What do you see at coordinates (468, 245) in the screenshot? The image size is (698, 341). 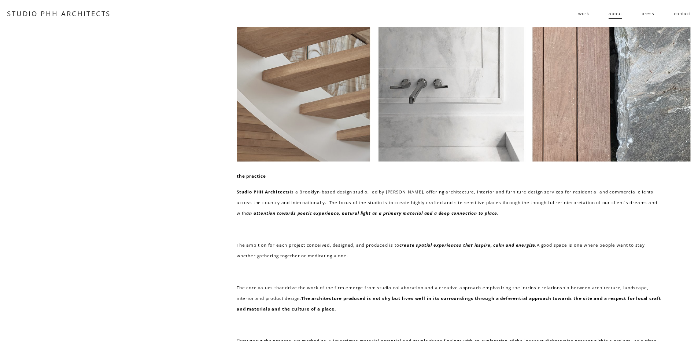 I see `em: create spatial experiences that inspire, calm and energize` at bounding box center [468, 245].